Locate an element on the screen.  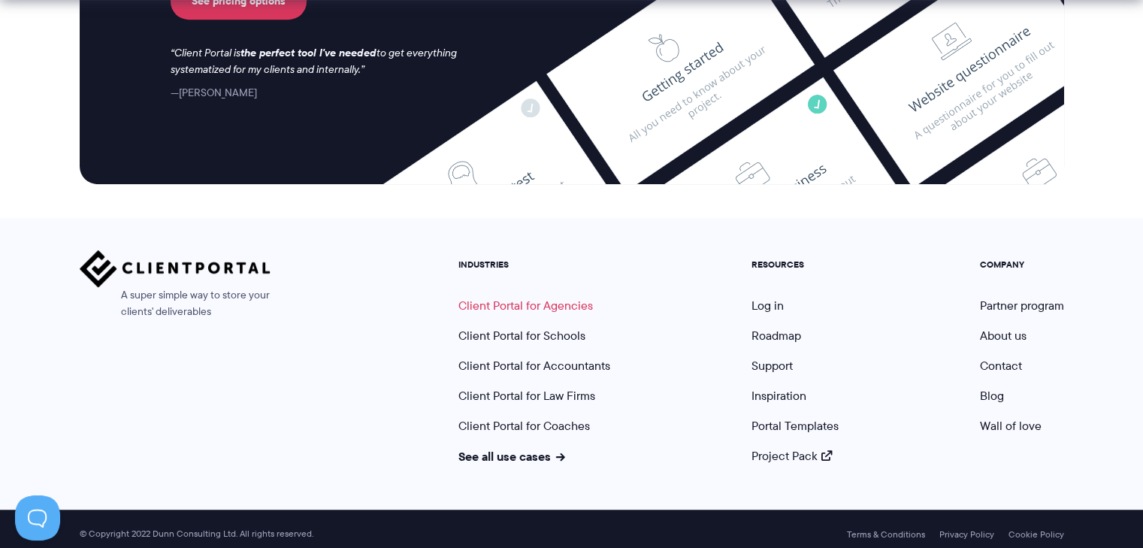
a: Terms & Conditions is located at coordinates (886, 534).